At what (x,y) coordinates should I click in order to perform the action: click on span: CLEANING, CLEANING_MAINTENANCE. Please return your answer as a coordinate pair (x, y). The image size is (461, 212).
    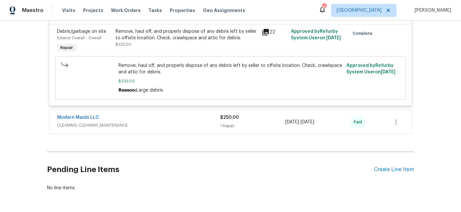
    Looking at the image, I should click on (139, 125).